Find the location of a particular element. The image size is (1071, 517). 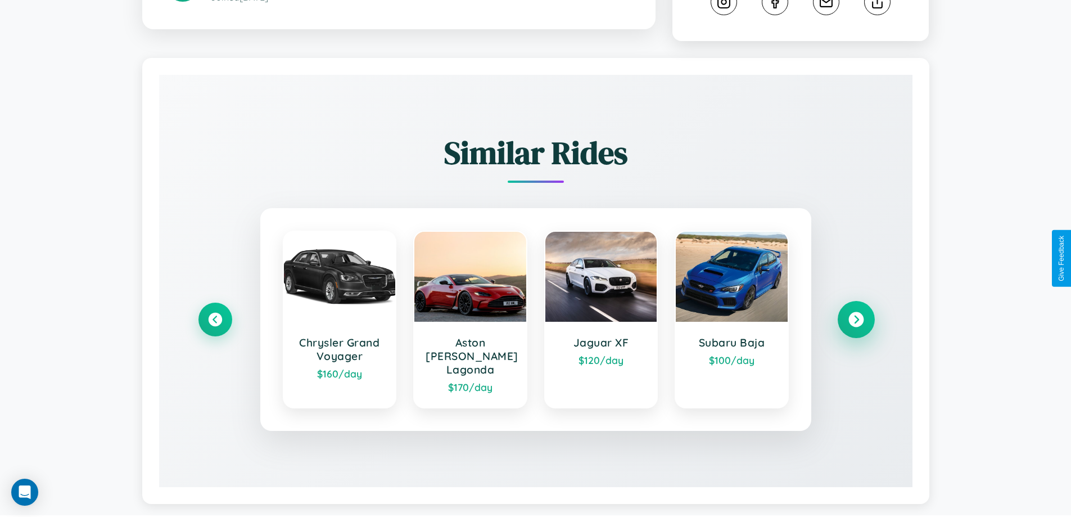

a: Chrysler Grand Voyager$160/day is located at coordinates (340, 319).